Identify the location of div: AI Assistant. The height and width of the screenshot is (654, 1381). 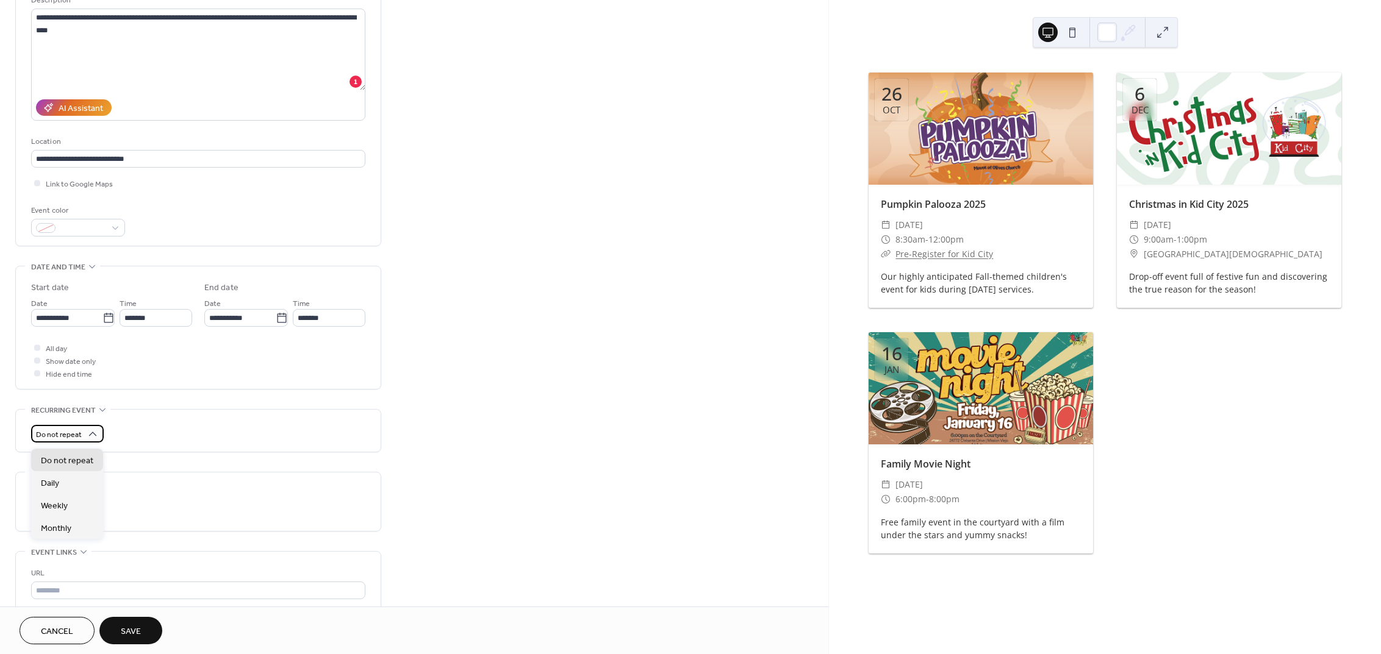
(81, 109).